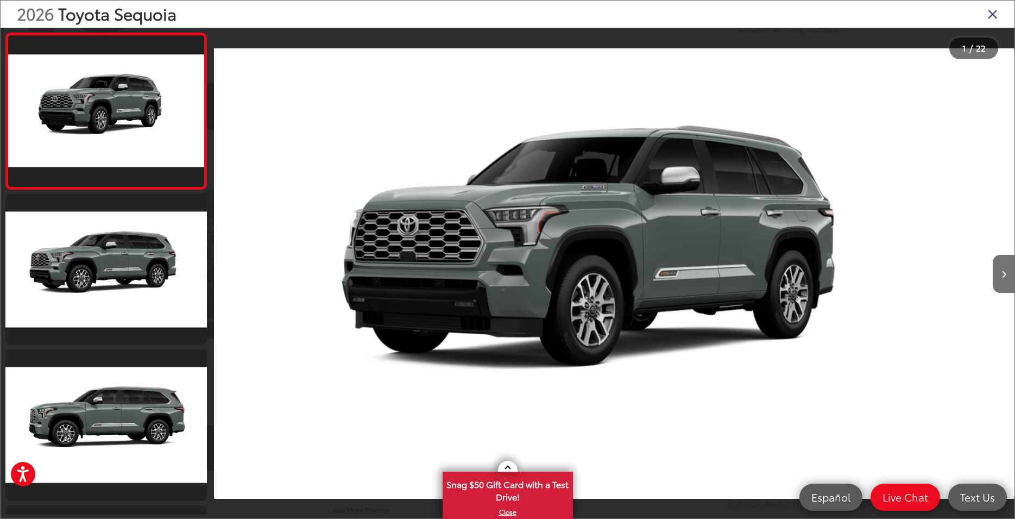  Describe the element at coordinates (981, 48) in the screenshot. I see `span: 22` at that location.